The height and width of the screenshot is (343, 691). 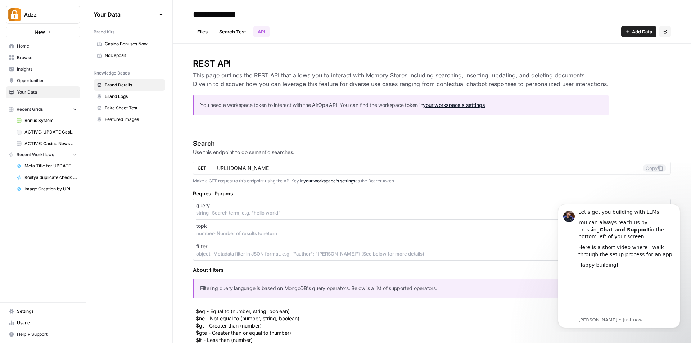 I want to click on h4: Search, so click(x=432, y=144).